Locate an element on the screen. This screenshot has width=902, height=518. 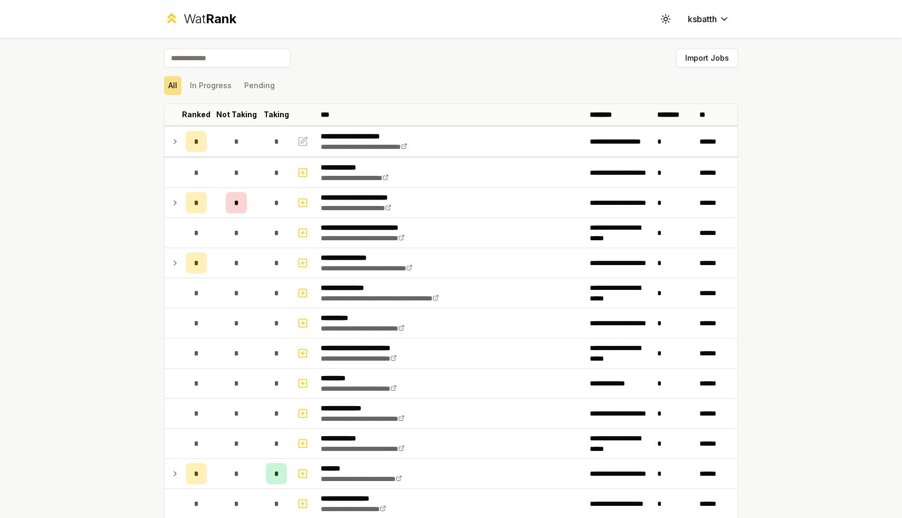
button: ksbatth is located at coordinates (708, 19).